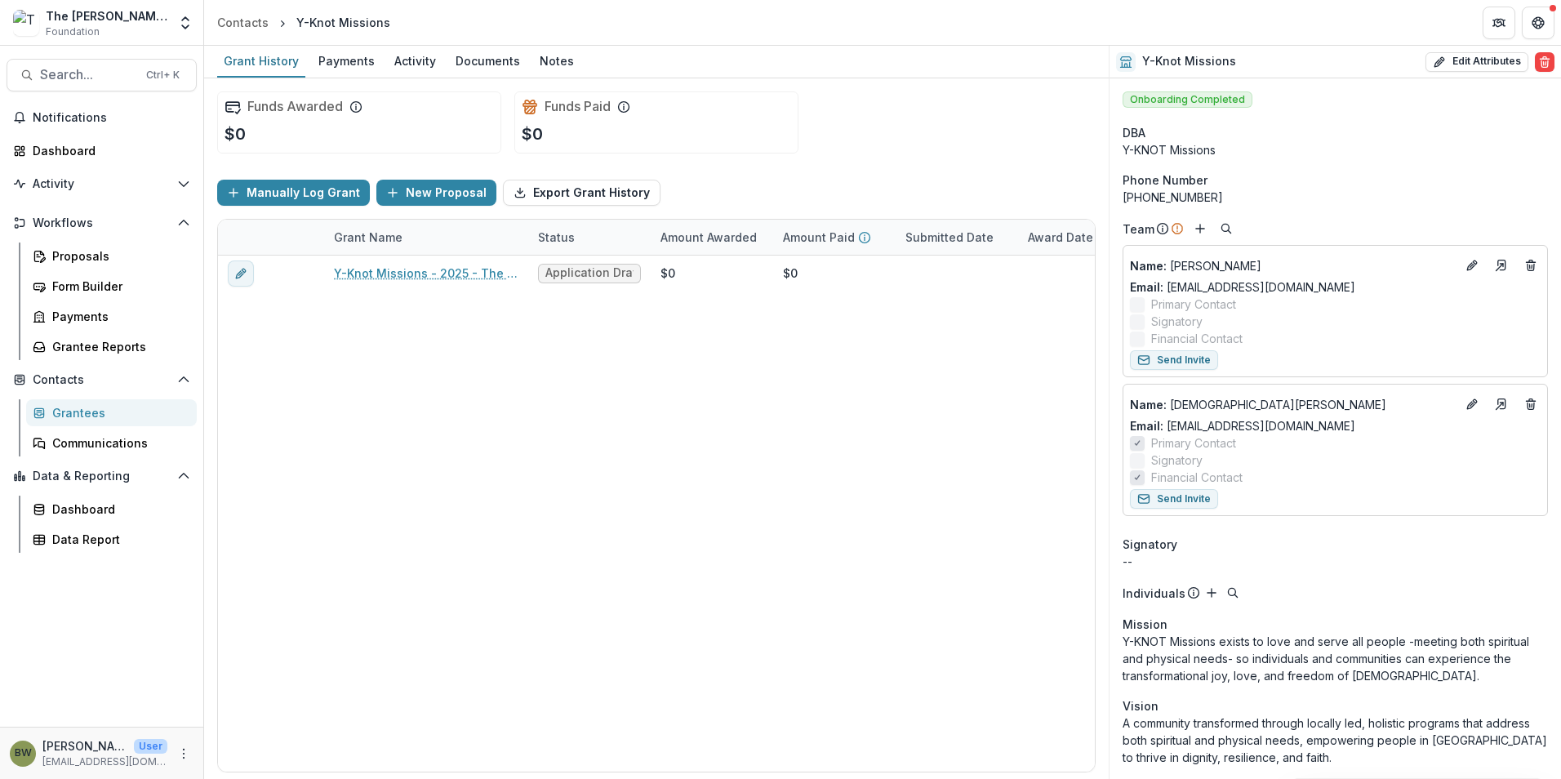 This screenshot has width=1561, height=779. I want to click on span: Foundation, so click(73, 32).